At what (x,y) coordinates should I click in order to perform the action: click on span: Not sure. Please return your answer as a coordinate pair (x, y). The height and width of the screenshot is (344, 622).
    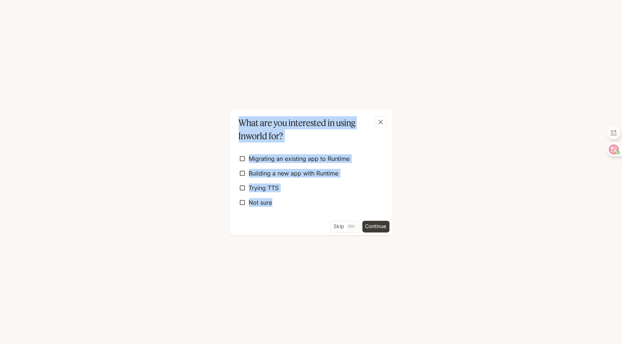
    Looking at the image, I should click on (261, 203).